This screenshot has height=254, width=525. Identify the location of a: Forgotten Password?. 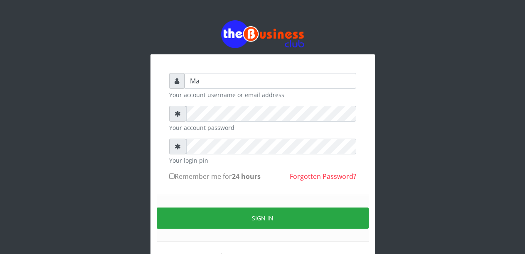
(323, 177).